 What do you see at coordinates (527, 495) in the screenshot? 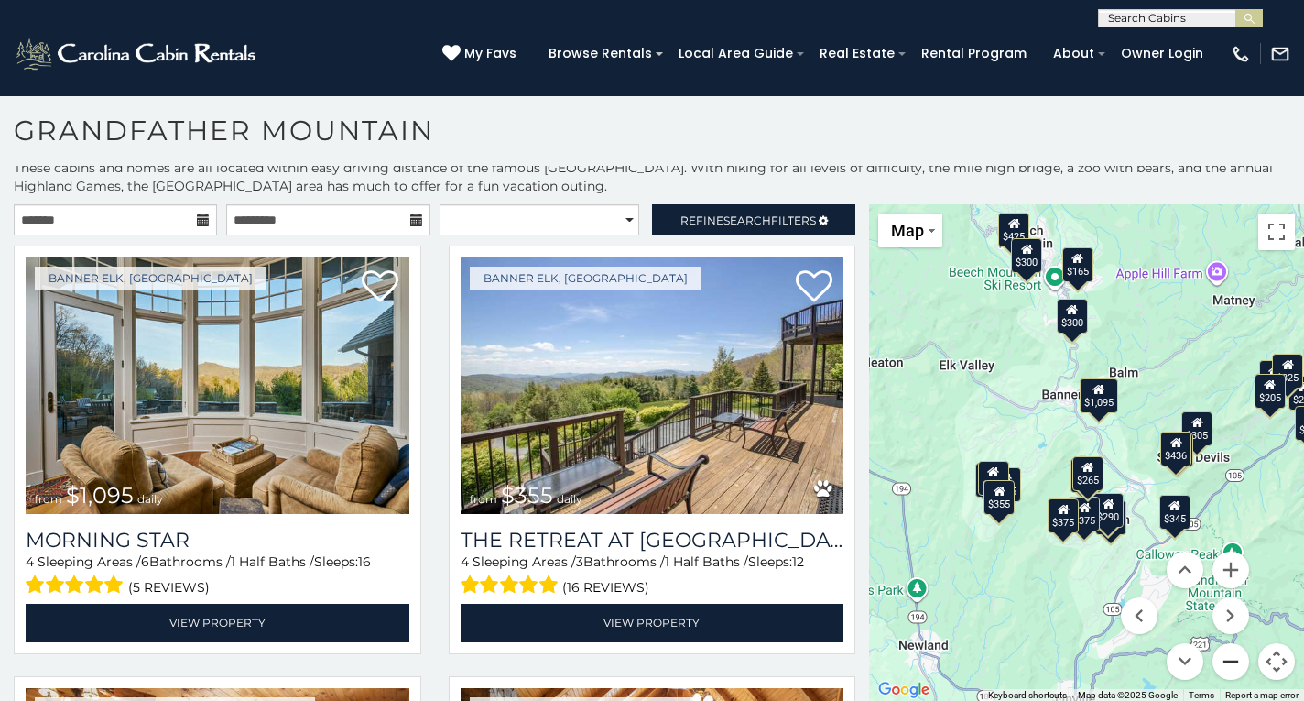
I see `span: $355` at bounding box center [527, 495].